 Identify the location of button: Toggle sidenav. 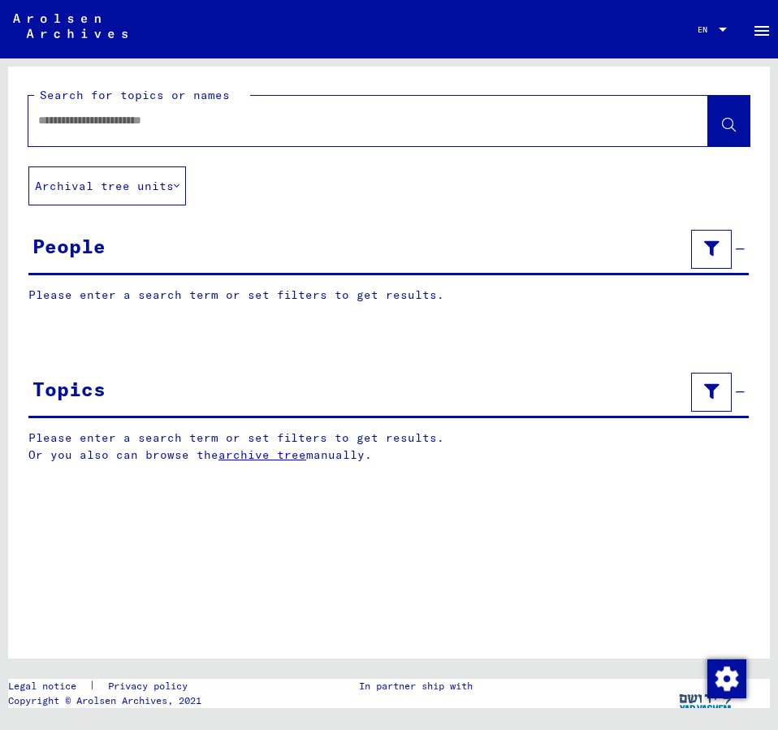
(761, 29).